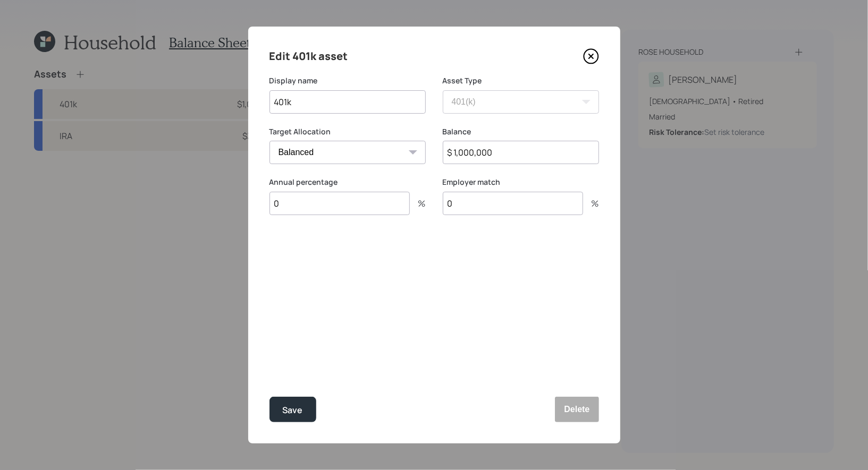 The height and width of the screenshot is (470, 868). Describe the element at coordinates (521, 132) in the screenshot. I see `label: Balance` at that location.